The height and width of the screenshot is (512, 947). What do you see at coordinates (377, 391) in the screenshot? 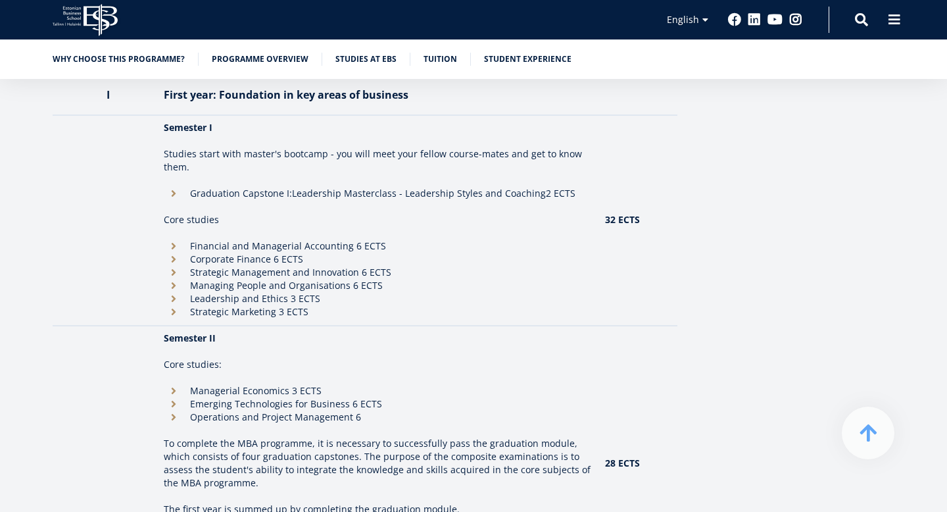
I see `li: Managerial Economics 3 ECTS` at bounding box center [377, 391].